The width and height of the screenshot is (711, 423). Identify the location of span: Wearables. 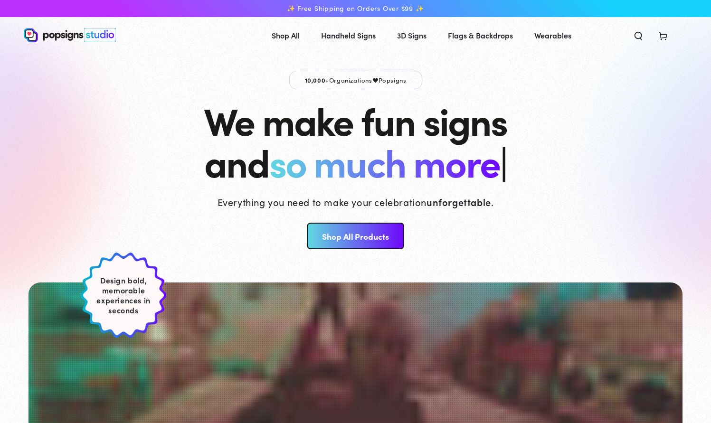
(553, 35).